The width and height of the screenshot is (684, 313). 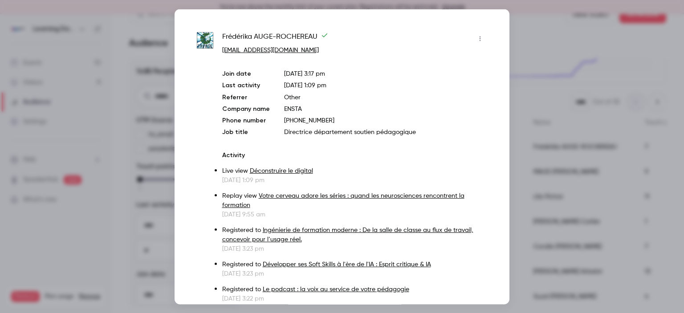 I want to click on img: website_grey.svg, so click(x=18, y=27).